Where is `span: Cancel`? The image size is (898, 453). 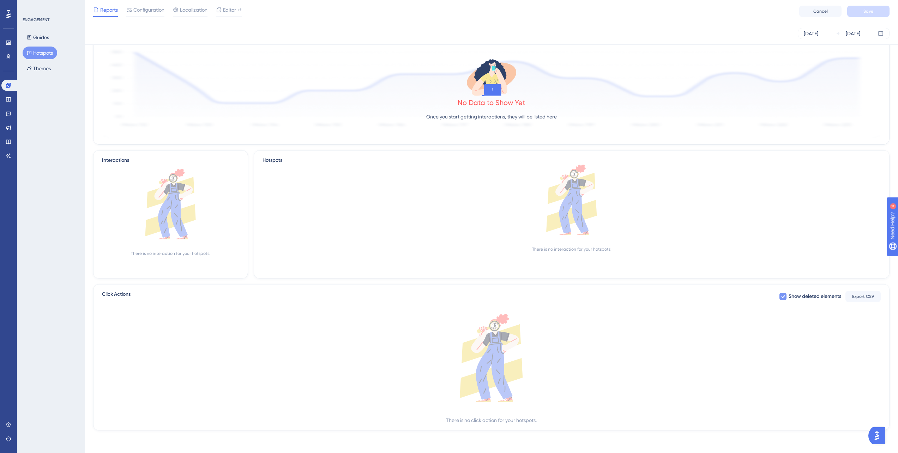
span: Cancel is located at coordinates (820, 11).